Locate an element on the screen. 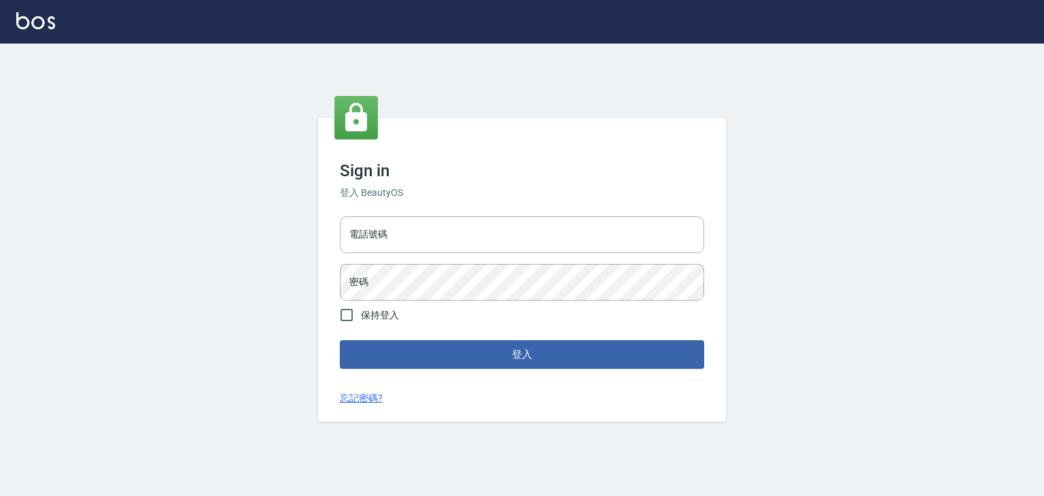 The image size is (1044, 496). button: 登入 is located at coordinates (522, 354).